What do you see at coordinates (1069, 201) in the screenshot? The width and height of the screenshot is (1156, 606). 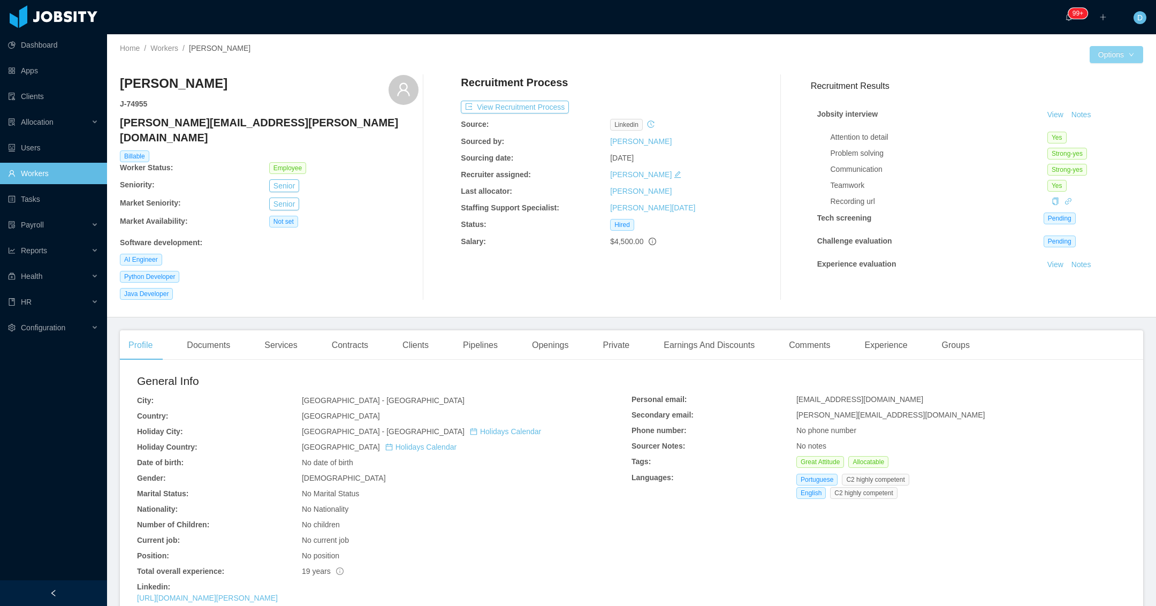 I see `a: icon: link` at bounding box center [1069, 201].